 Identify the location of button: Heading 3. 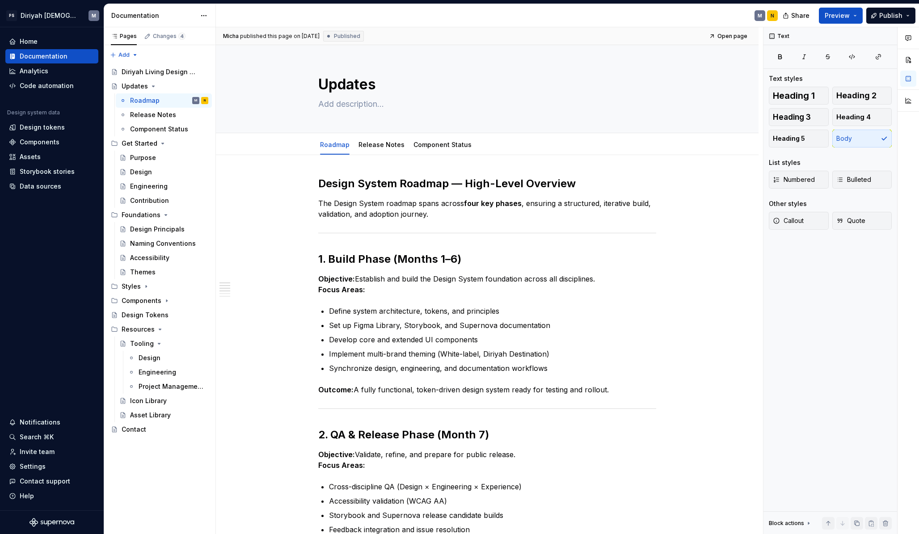
(799, 117).